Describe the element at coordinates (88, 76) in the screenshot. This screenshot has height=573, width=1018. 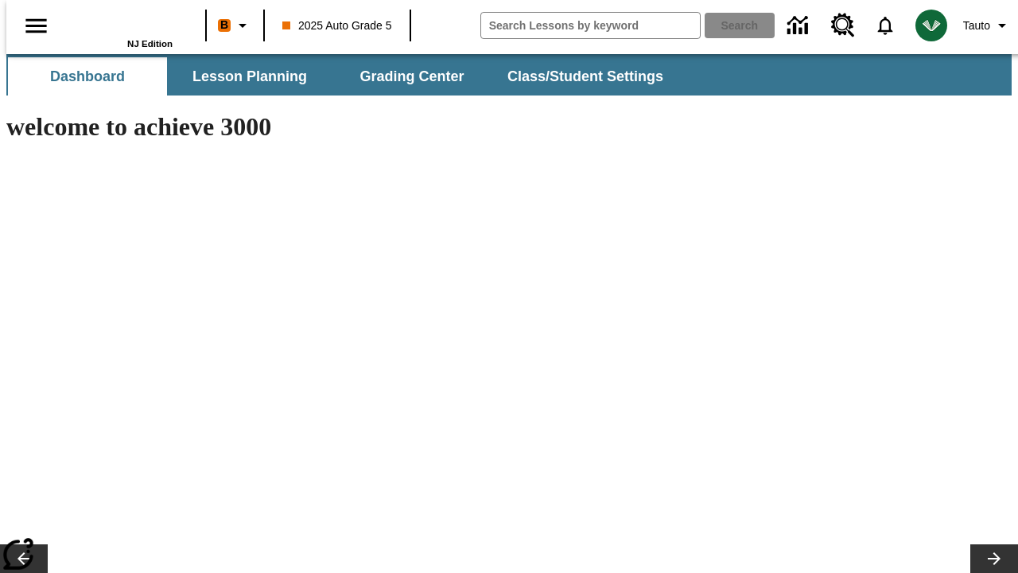
I see `button: Dashboard` at that location.